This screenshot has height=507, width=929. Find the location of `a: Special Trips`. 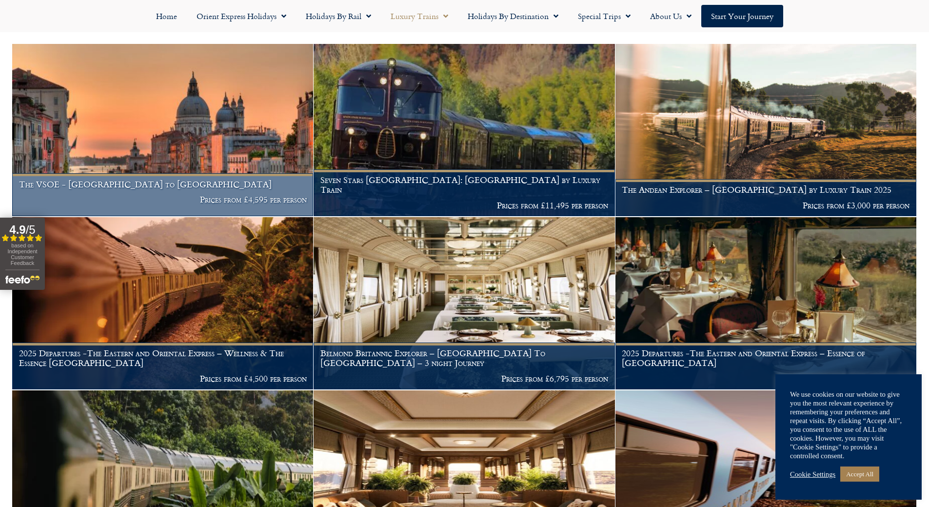

a: Special Trips is located at coordinates (604, 16).